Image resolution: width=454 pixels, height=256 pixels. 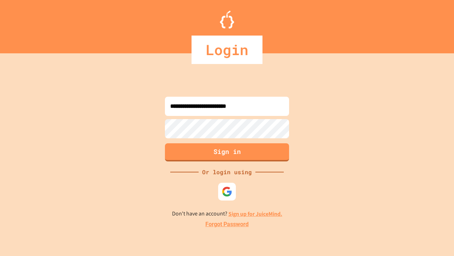 What do you see at coordinates (227, 50) in the screenshot?
I see `div: Login` at bounding box center [227, 50].